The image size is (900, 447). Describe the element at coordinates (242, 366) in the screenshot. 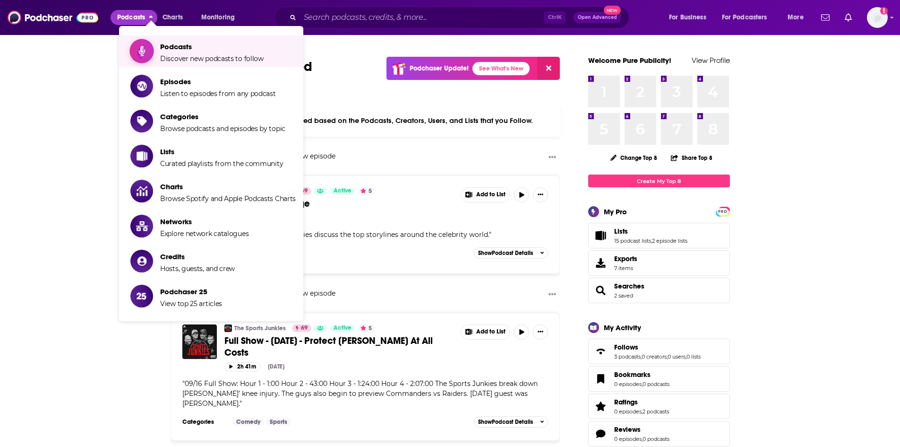

I see `button: 2h 41m` at that location.